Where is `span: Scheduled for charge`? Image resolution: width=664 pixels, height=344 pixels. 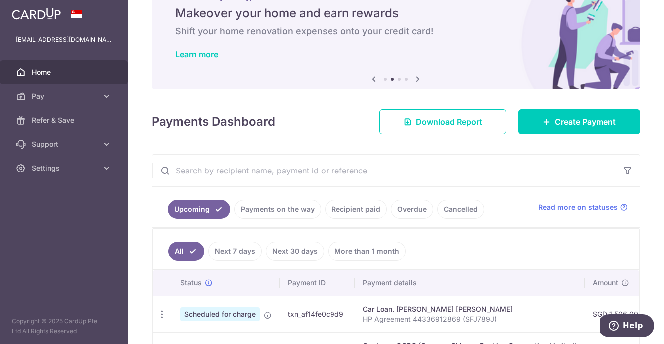
span: Scheduled for charge is located at coordinates (220, 314).